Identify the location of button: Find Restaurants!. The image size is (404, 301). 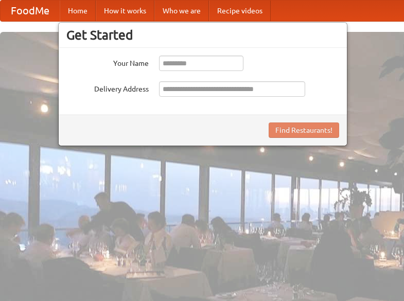
(303, 130).